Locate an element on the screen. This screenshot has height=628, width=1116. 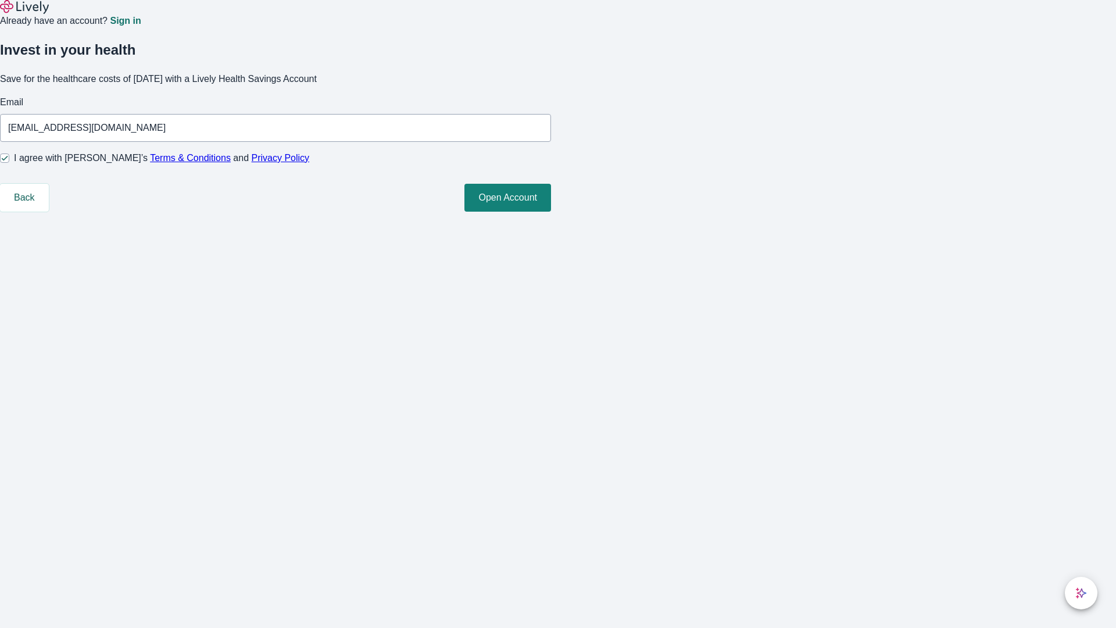
div: Sign in is located at coordinates (125, 21).